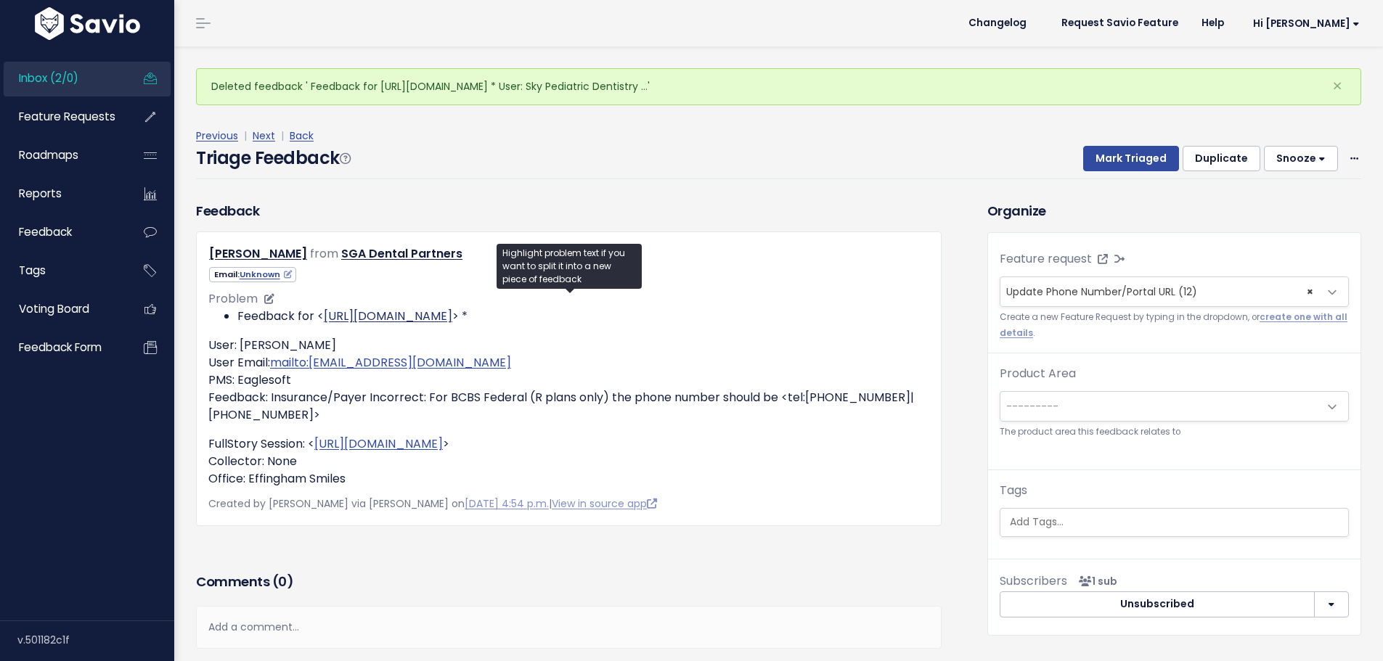  Describe the element at coordinates (401, 253) in the screenshot. I see `a: SGA Dental Partners` at that location.